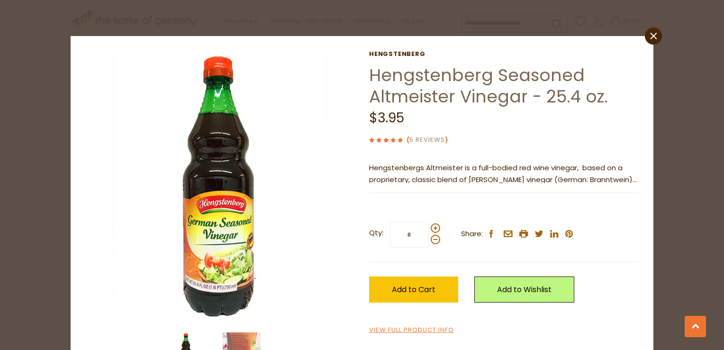  I want to click on strong: Qty:, so click(376, 233).